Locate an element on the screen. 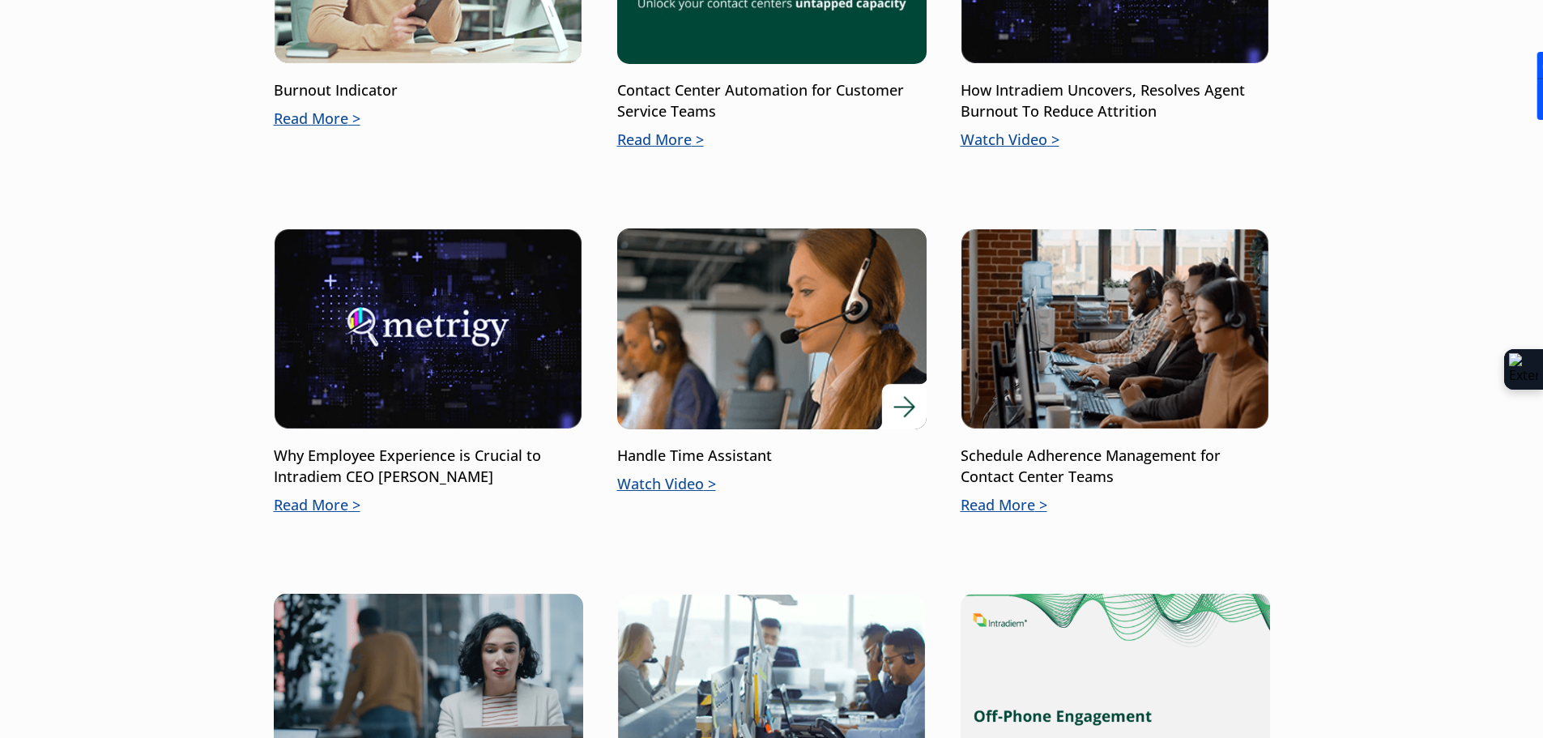  a: Handle Time AssistantWatch Video is located at coordinates (772, 361).